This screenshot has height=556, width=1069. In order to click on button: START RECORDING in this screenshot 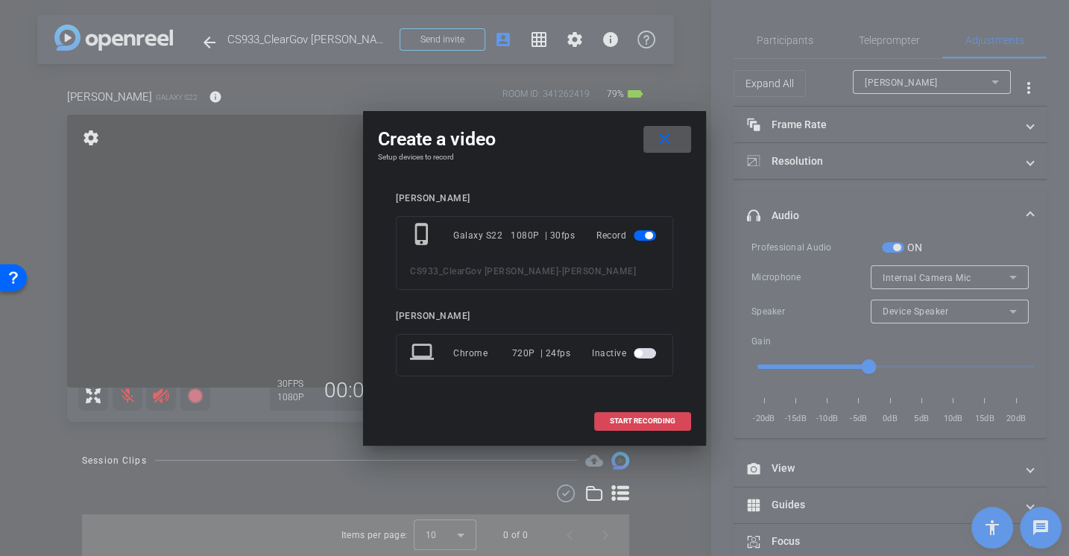, I will do `click(643, 421)`.